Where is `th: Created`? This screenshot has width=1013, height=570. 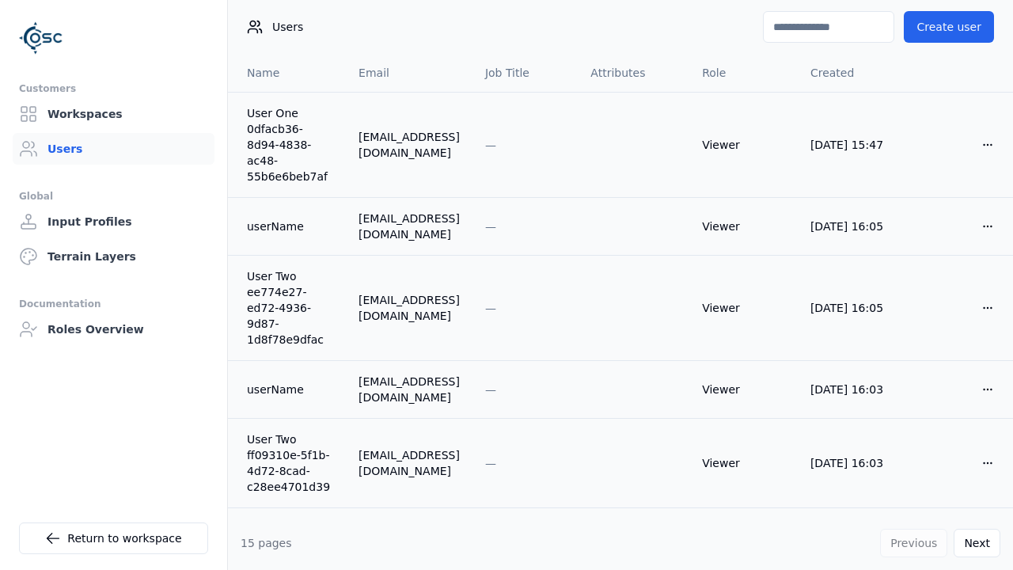 th: Created is located at coordinates (853, 73).